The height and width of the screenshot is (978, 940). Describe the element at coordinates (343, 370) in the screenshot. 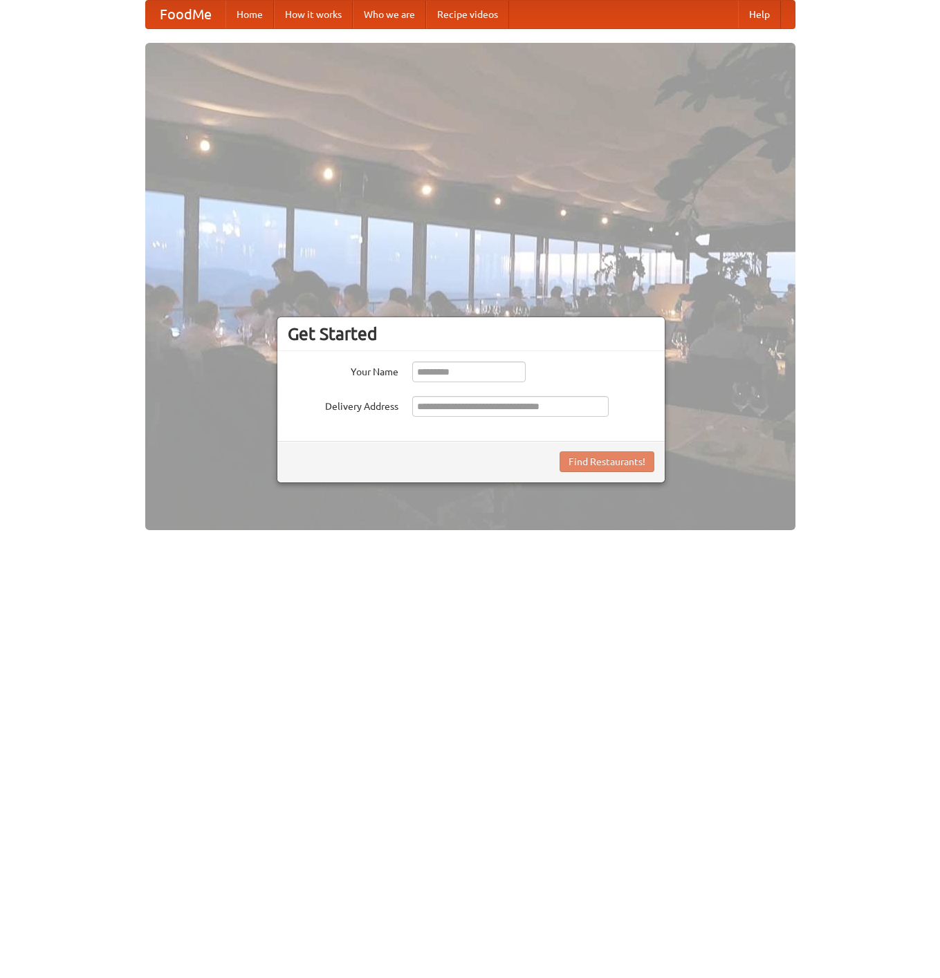

I see `label: Your Name` at that location.